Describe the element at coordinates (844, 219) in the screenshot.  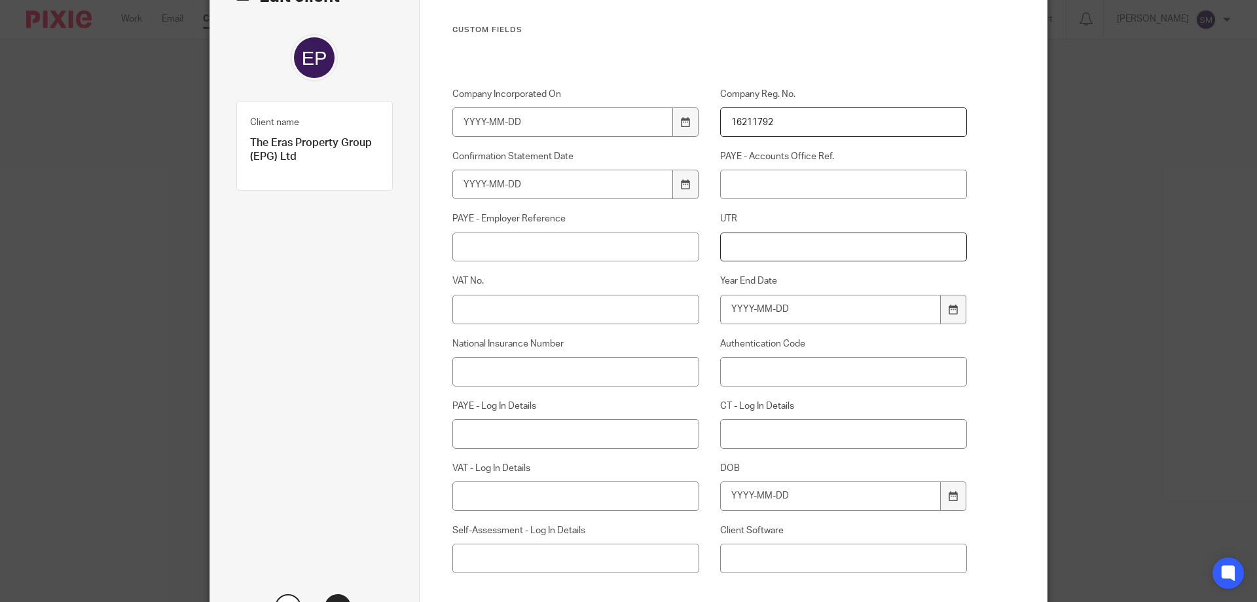
I see `label: UTR` at that location.